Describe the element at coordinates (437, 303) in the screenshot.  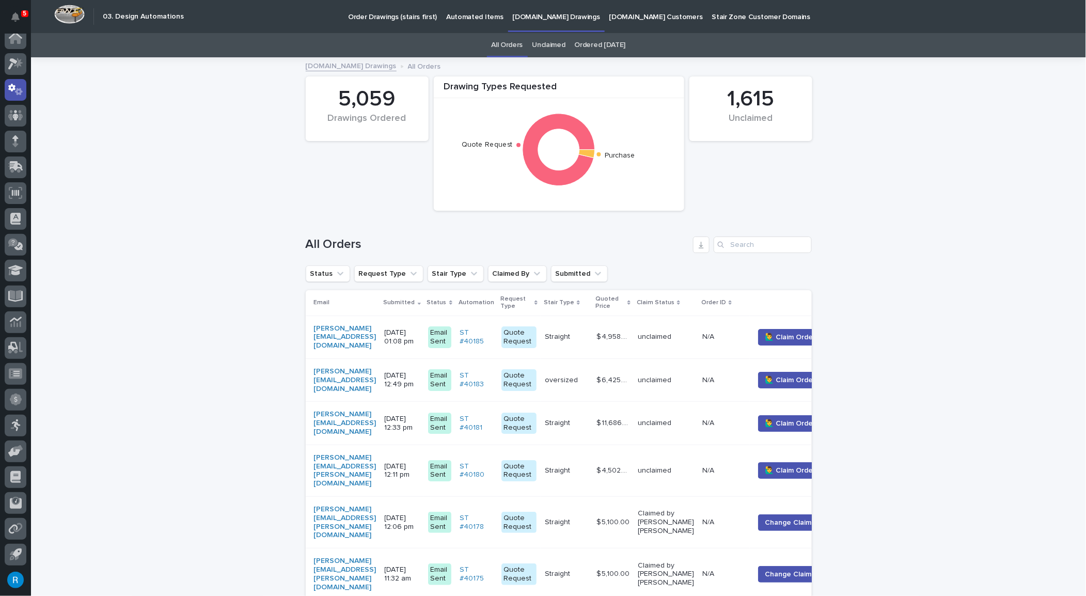
I see `p: Status` at that location.